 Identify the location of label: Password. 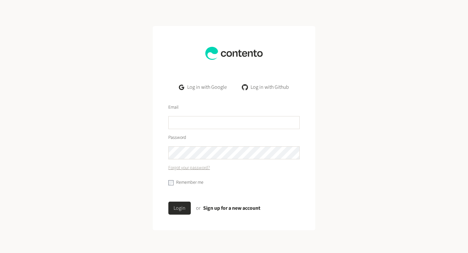
(177, 138).